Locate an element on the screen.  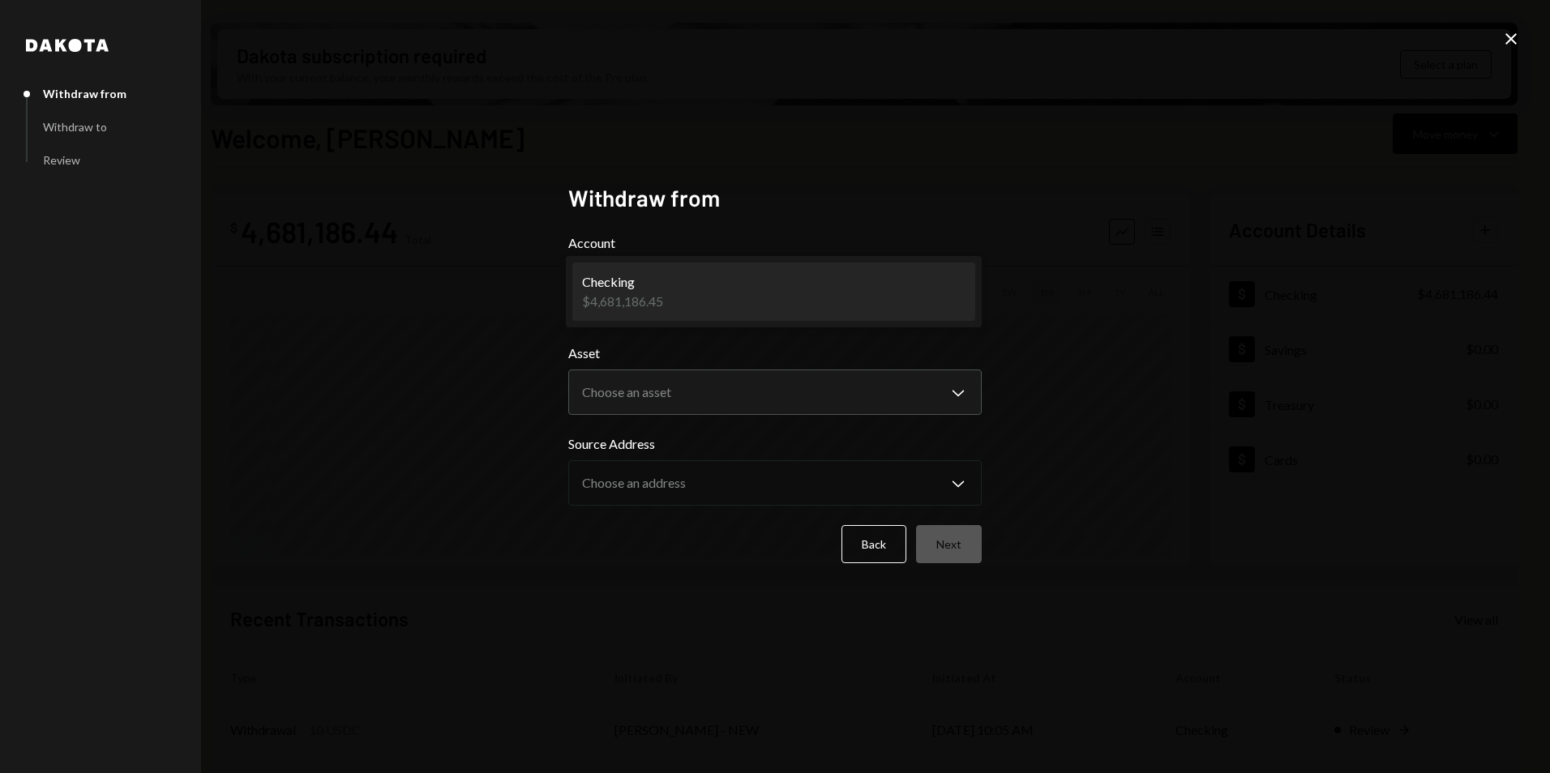
label: Asset is located at coordinates (775, 353).